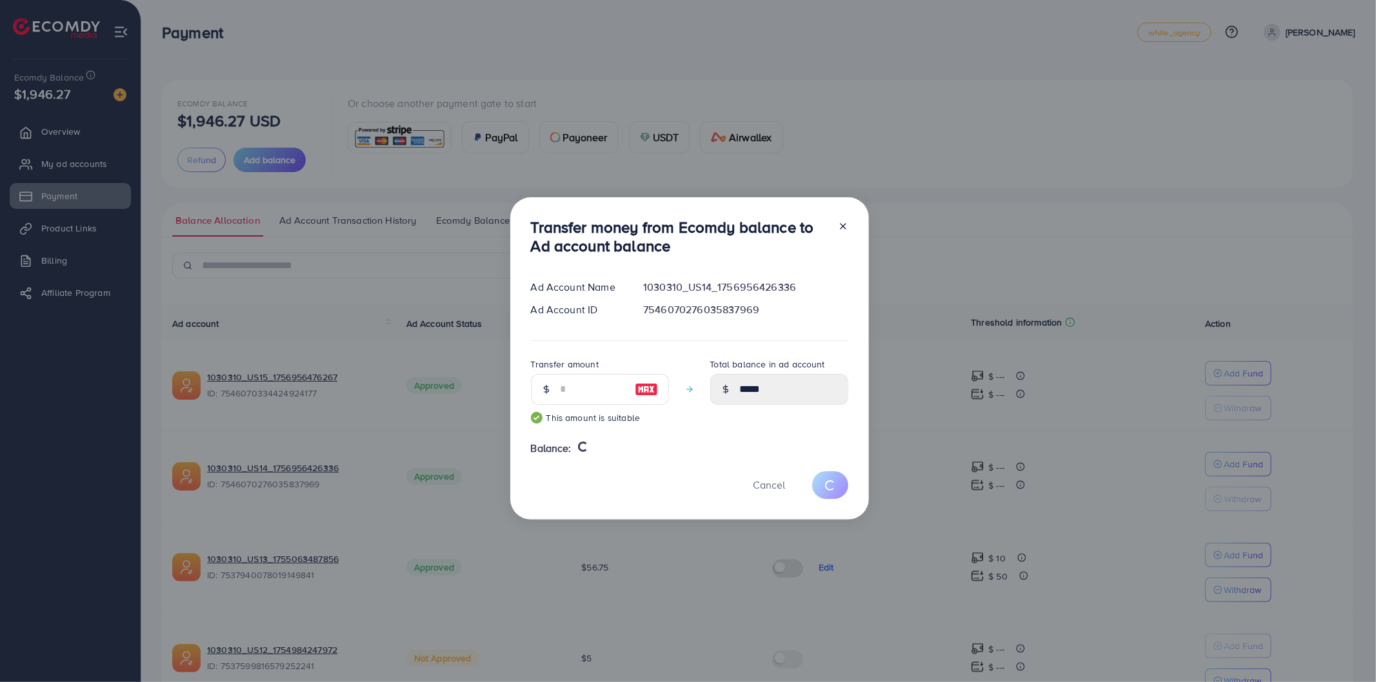 The height and width of the screenshot is (682, 1376). What do you see at coordinates (770, 485) in the screenshot?
I see `button: Cancel` at bounding box center [770, 485].